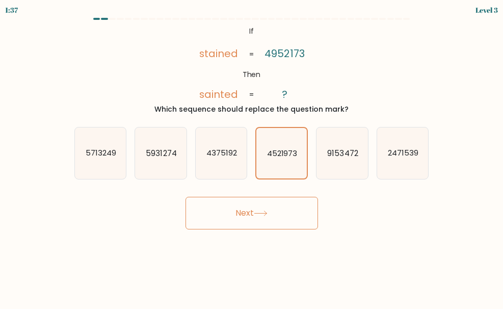  Describe the element at coordinates (403, 153) in the screenshot. I see `text: 2471539` at that location.